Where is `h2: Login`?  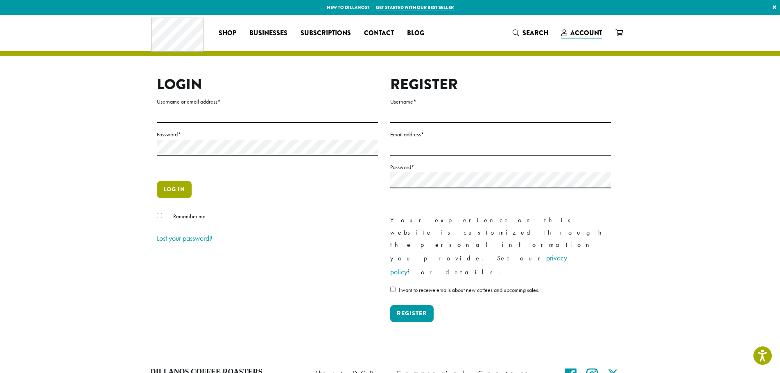 h2: Login is located at coordinates (267, 84).